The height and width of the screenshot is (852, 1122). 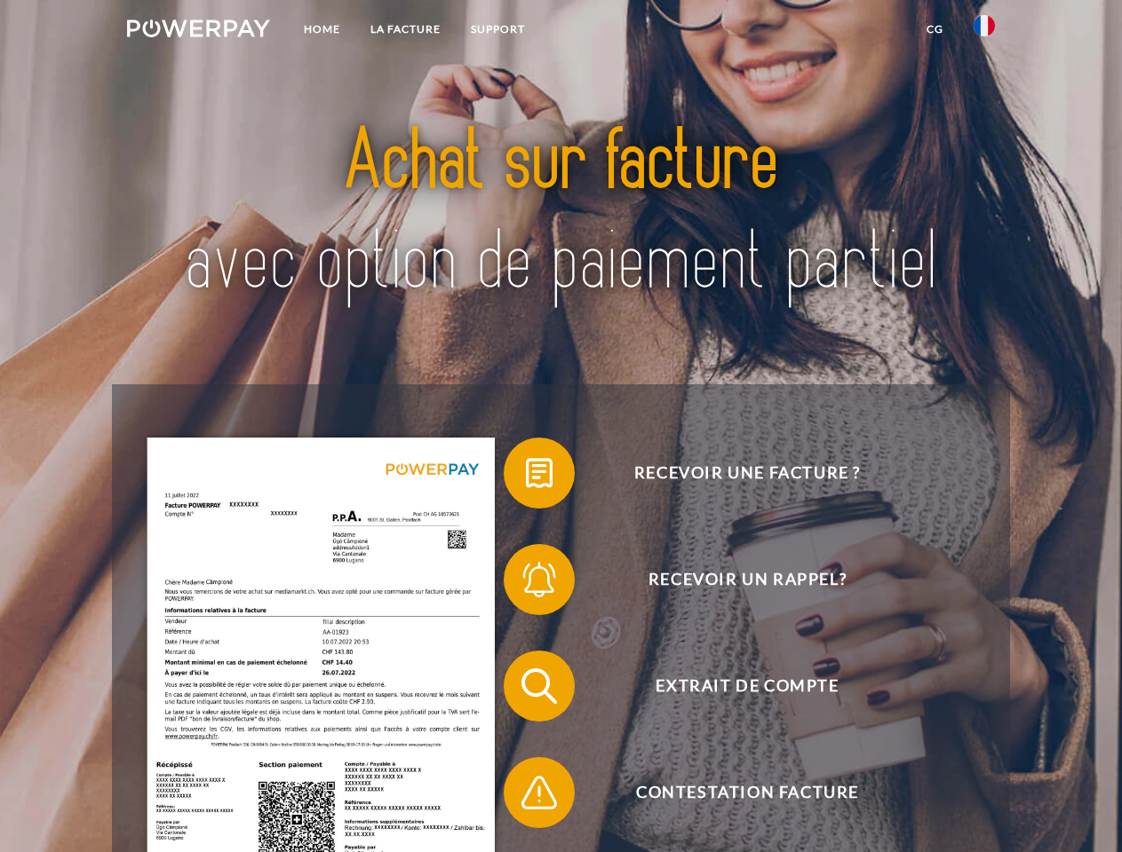 I want to click on img: logo-powerpay-white.svg, so click(x=198, y=28).